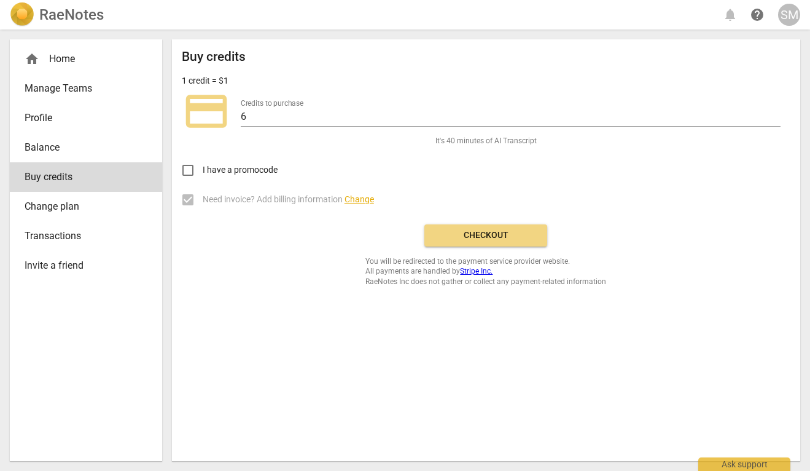 This screenshot has height=471, width=810. What do you see at coordinates (240, 170) in the screenshot?
I see `span: I have a promocode` at bounding box center [240, 170].